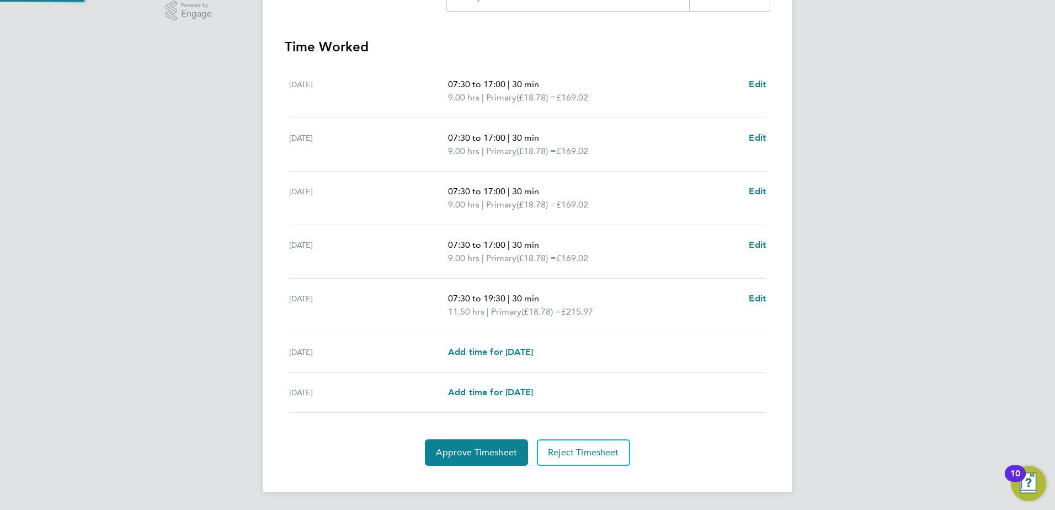 This screenshot has height=510, width=1055. Describe the element at coordinates (583, 452) in the screenshot. I see `button: Reject Timesheet` at that location.